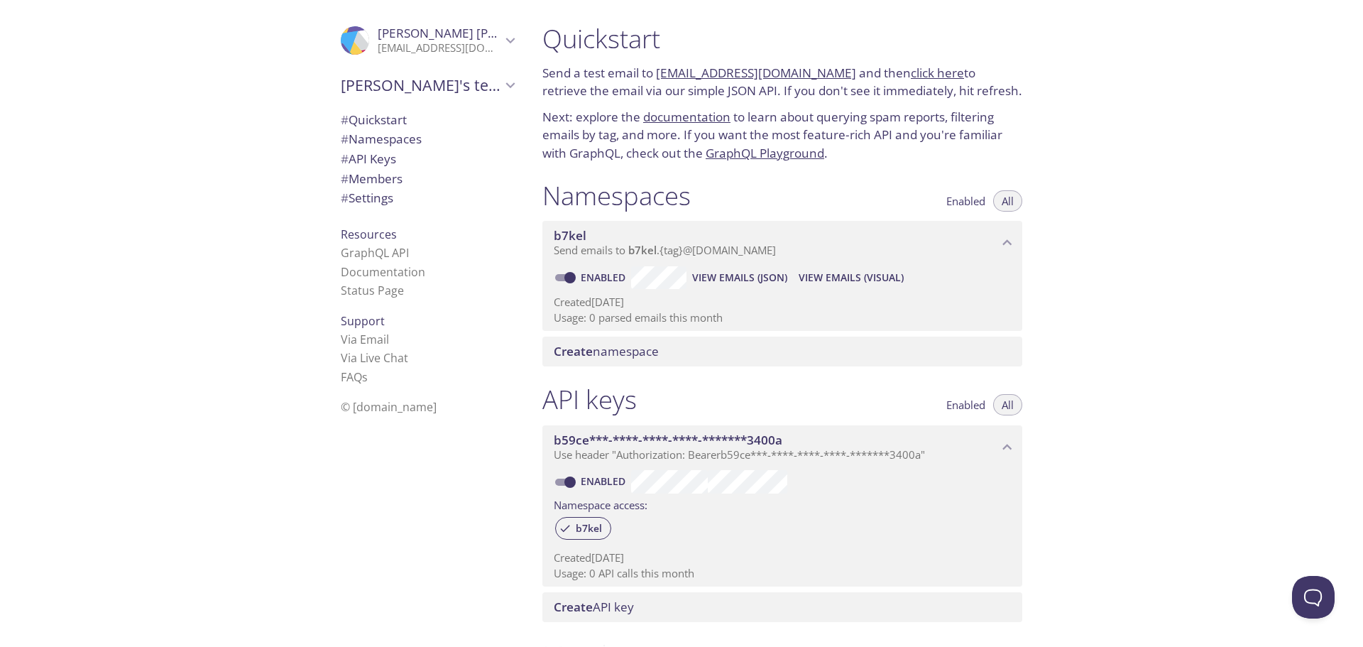  What do you see at coordinates (740, 278) in the screenshot?
I see `button: View Emails (JSON)` at bounding box center [740, 278].